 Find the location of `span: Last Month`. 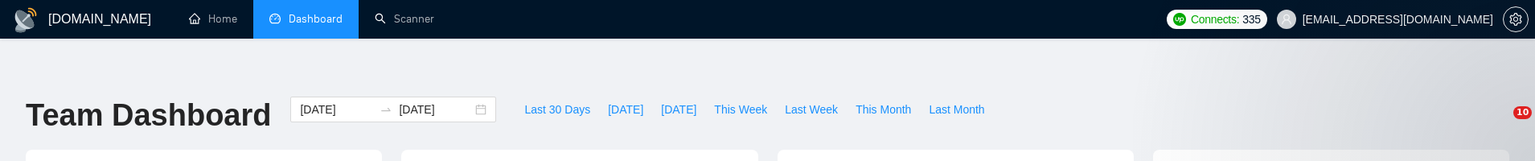

span: Last Month is located at coordinates (956, 109).